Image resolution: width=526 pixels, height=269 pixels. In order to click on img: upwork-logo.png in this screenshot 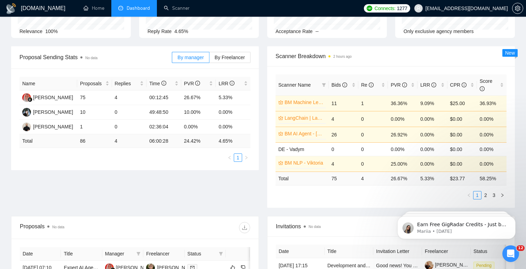, I will do `click(369, 8)`.